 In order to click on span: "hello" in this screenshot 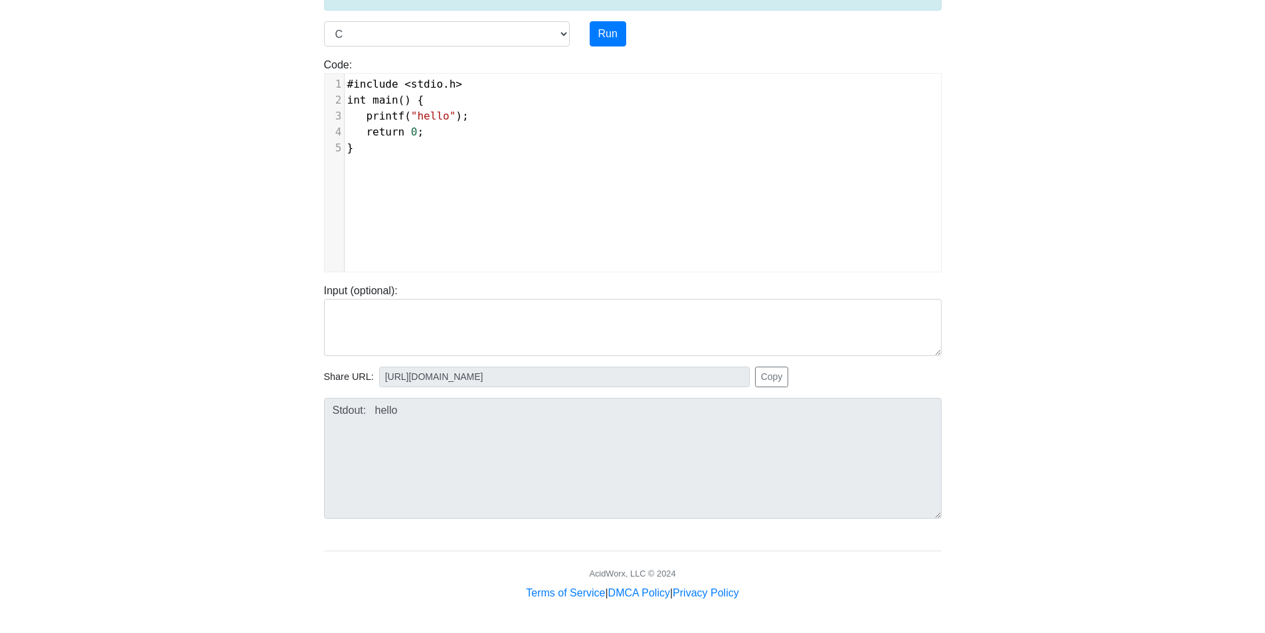, I will do `click(433, 116)`.